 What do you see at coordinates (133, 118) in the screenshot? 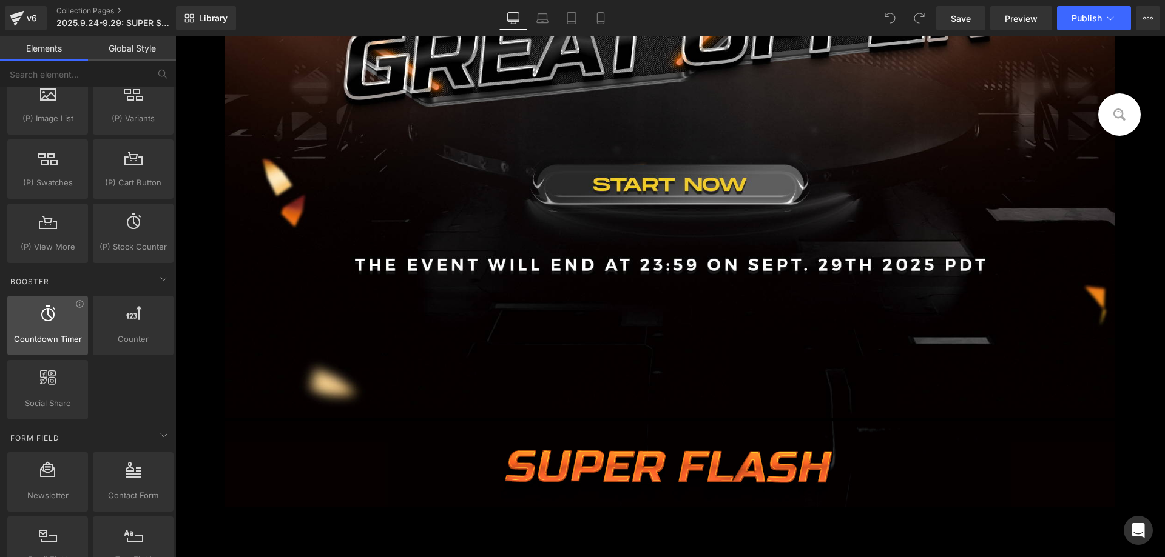
I see `span: (P) Variants` at bounding box center [133, 118].